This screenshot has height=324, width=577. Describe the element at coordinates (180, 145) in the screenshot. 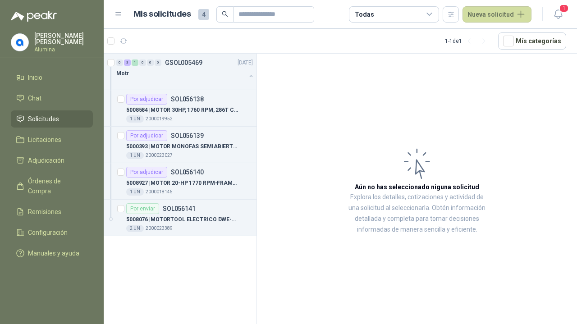

I see `a: Por adjudicarSOL0561395000393 |MOTOR MONOFAS SEMIABIERTO 2HP 1720RPM1 UN2000023027` at that location.